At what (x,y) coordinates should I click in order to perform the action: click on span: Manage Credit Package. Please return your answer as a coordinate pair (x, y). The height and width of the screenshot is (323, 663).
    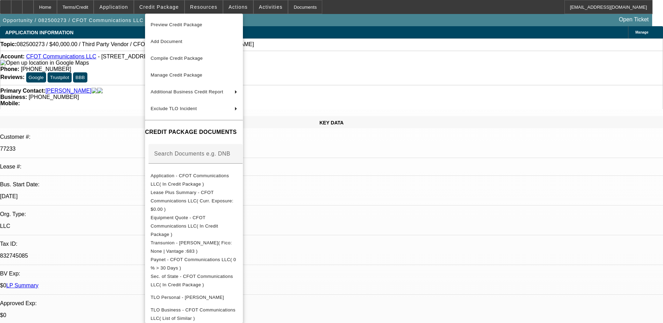
    Looking at the image, I should click on (176, 75).